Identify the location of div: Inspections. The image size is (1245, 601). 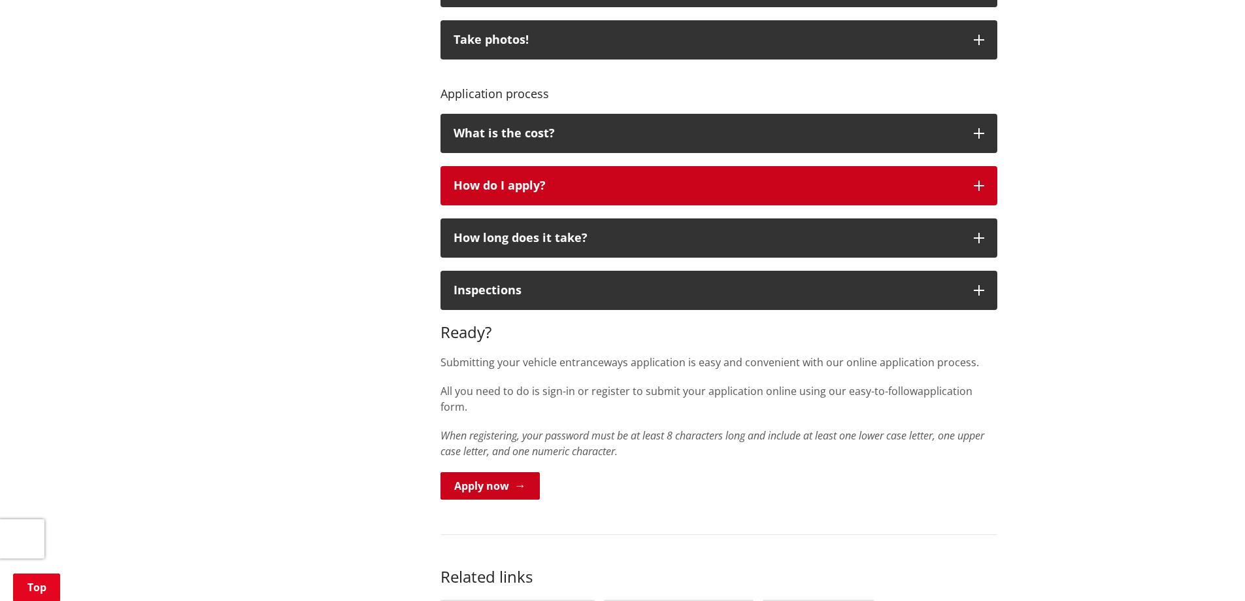
(707, 290).